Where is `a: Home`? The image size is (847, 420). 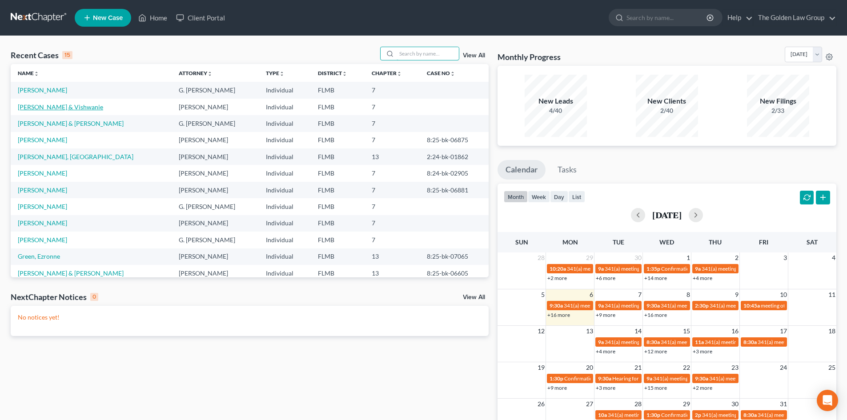
a: Home is located at coordinates (152, 18).